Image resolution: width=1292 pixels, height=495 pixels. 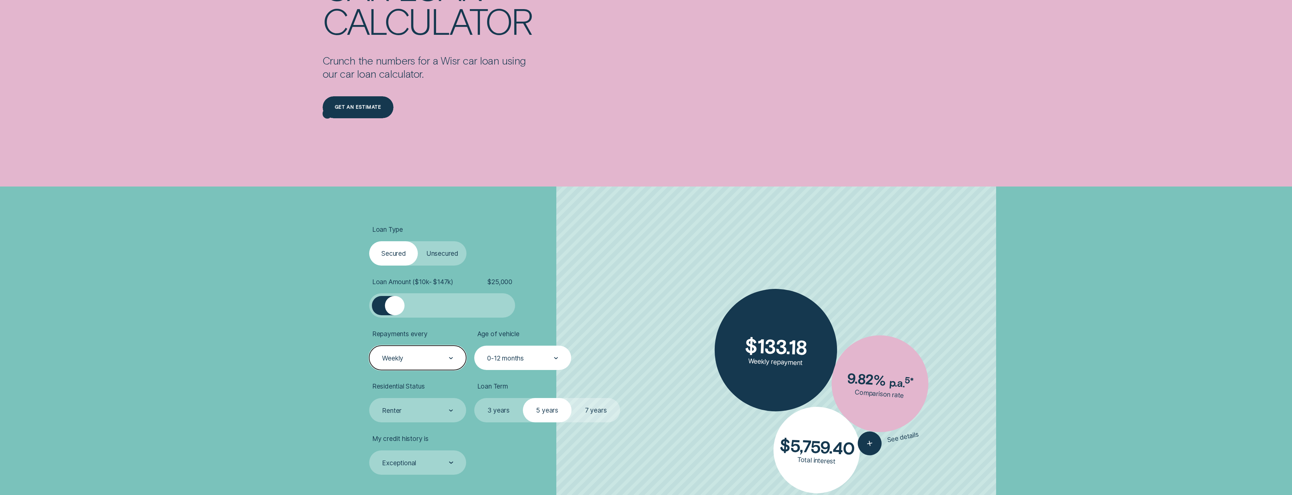 What do you see at coordinates (399, 386) in the screenshot?
I see `span: Residential Status` at bounding box center [399, 386].